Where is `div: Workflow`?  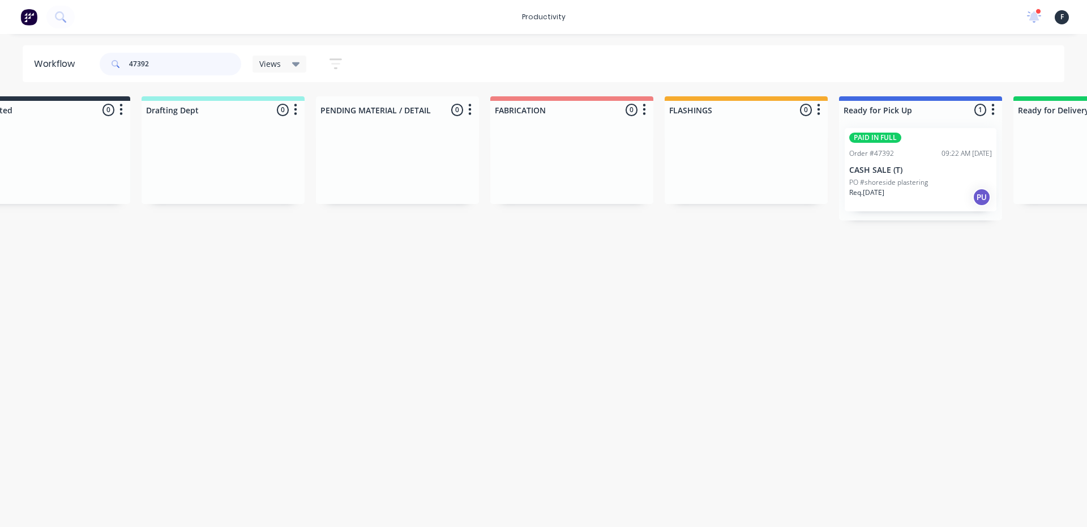 div: Workflow is located at coordinates (57, 64).